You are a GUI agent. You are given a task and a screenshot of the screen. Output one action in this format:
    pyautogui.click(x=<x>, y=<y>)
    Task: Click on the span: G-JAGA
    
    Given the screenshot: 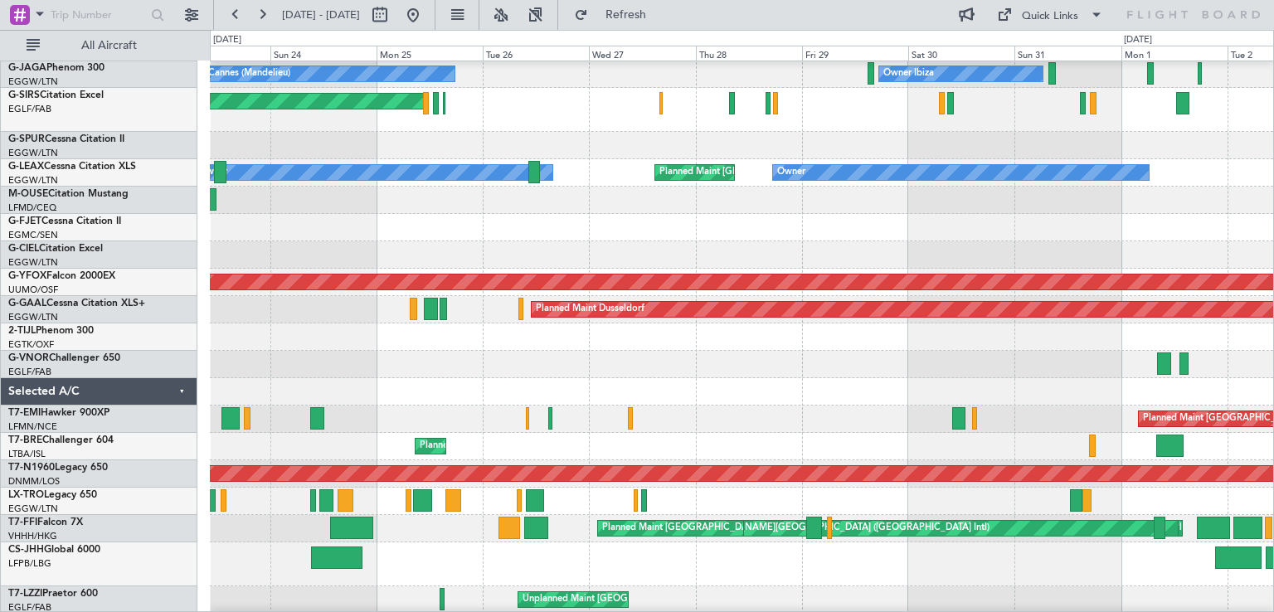 What is the action you would take?
    pyautogui.click(x=27, y=68)
    